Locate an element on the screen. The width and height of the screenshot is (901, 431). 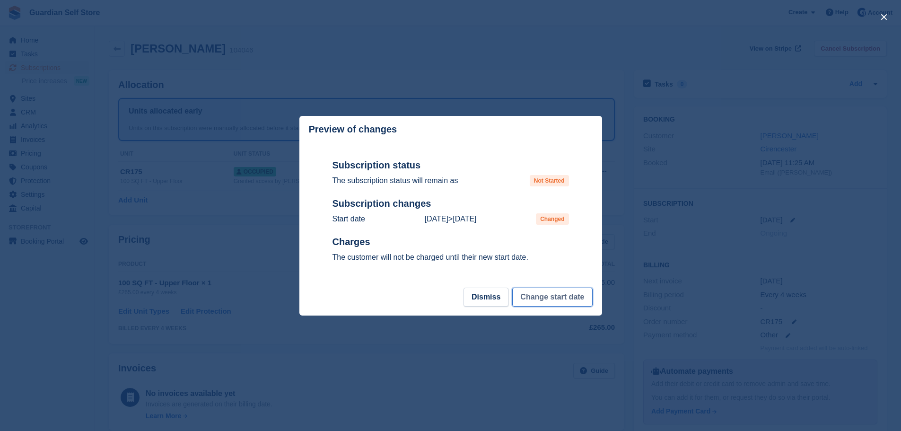
p: Start date is located at coordinates (349, 219).